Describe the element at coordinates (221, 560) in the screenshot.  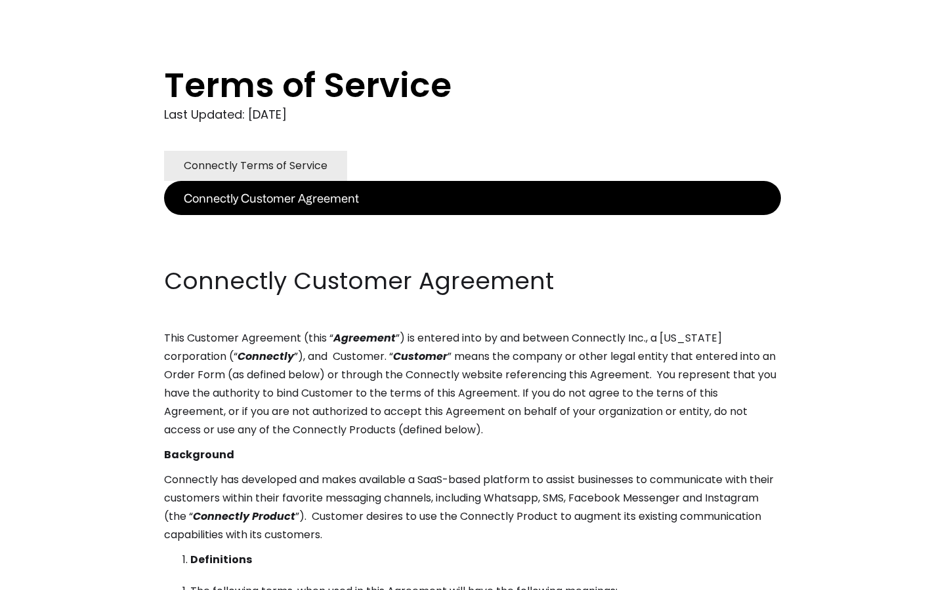
I see `strong: Definitions` at that location.